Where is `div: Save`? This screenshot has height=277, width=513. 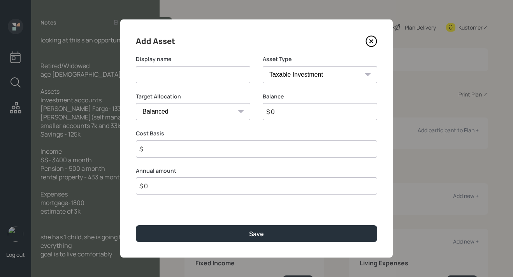
div: Save is located at coordinates (256, 234).